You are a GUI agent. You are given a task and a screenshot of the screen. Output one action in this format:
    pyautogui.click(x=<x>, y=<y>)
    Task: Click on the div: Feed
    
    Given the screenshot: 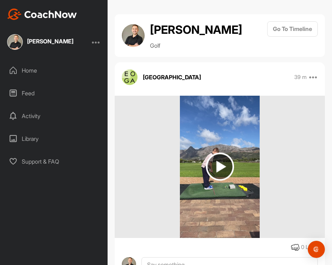 What is the action you would take?
    pyautogui.click(x=54, y=93)
    